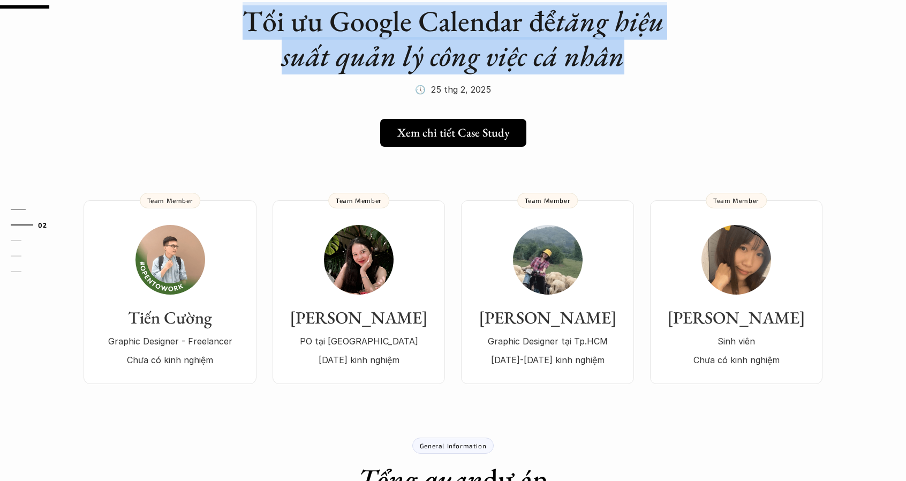 Image resolution: width=906 pixels, height=481 pixels. What do you see at coordinates (476, 38) in the screenshot?
I see `em: tăng hiệu suất quản lý công việc cá nhân` at bounding box center [476, 38].